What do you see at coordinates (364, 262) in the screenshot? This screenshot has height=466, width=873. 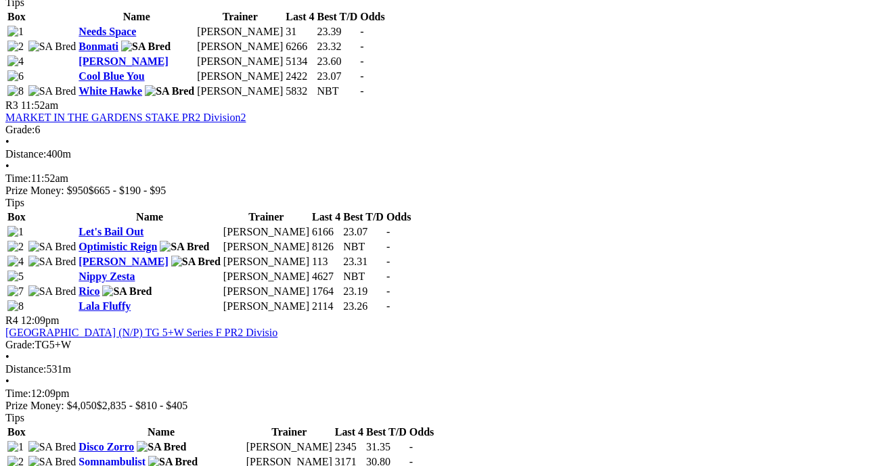 I see `td: 23.31` at bounding box center [364, 262].